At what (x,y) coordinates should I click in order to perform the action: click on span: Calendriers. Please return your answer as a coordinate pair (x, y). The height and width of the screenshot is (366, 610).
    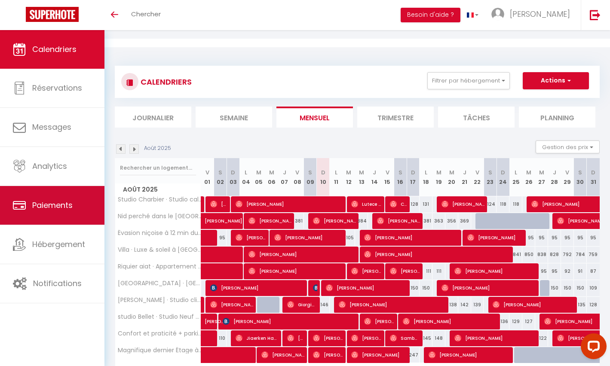
    Looking at the image, I should click on (54, 49).